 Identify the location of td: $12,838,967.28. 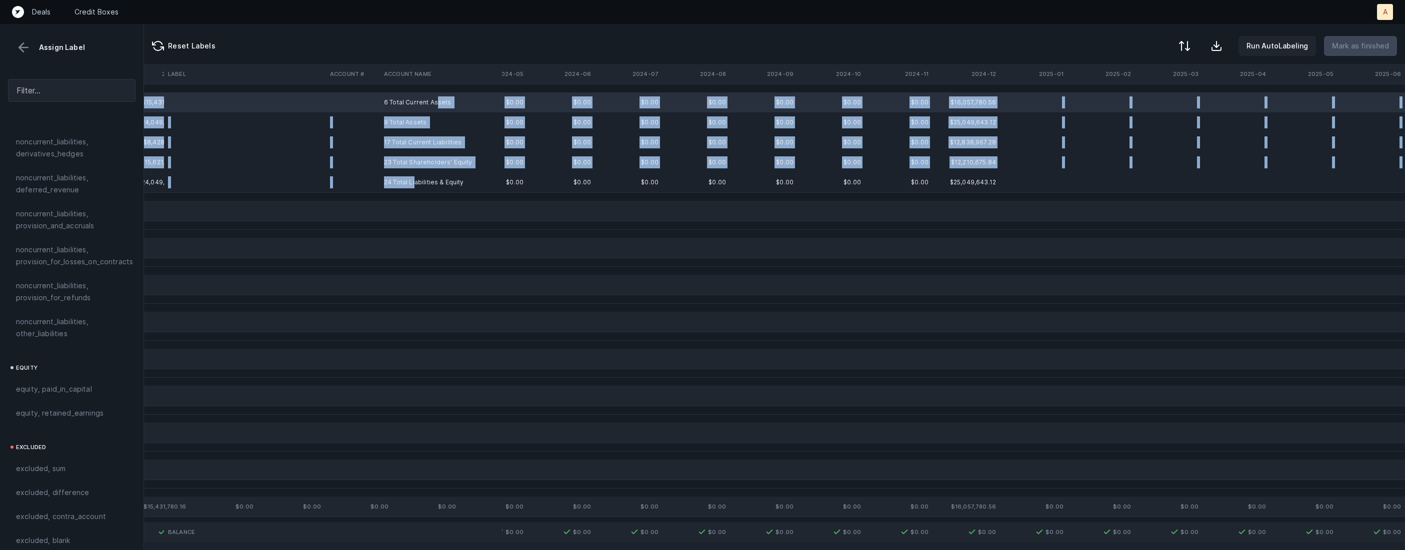
(966, 142).